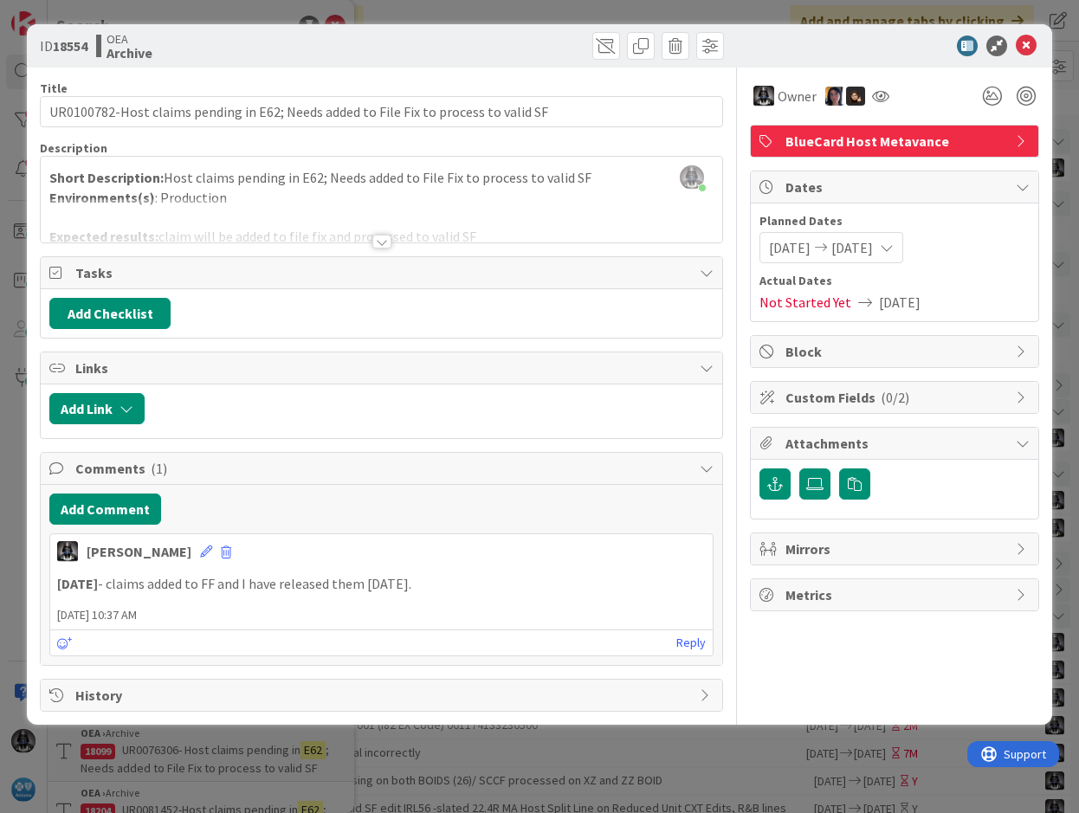 The width and height of the screenshot is (1079, 813). I want to click on span: ID, so click(63, 46).